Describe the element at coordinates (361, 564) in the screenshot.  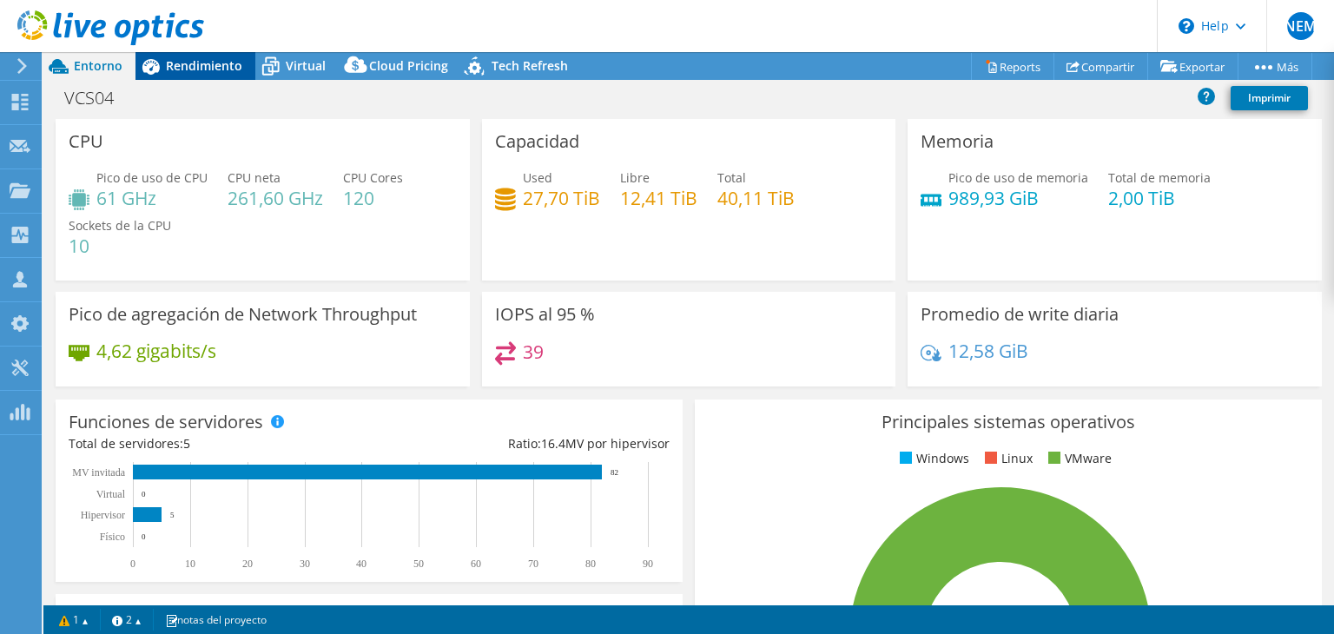
I see `text: 40` at that location.